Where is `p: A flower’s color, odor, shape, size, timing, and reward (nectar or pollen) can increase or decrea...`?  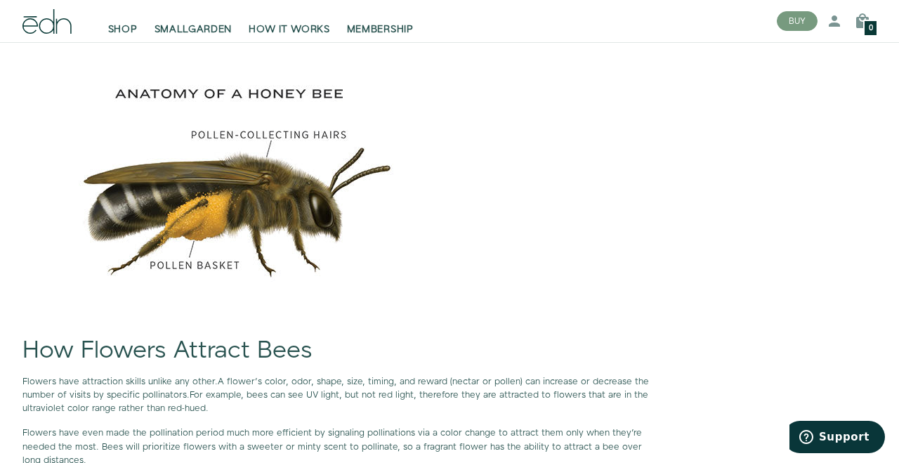
p: A flower’s color, odor, shape, size, timing, and reward (nectar or pollen) can increase or decrea... is located at coordinates (340, 395).